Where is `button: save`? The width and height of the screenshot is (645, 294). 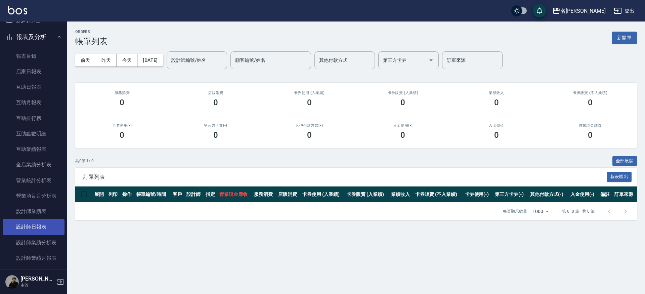
button: save is located at coordinates (539, 11).